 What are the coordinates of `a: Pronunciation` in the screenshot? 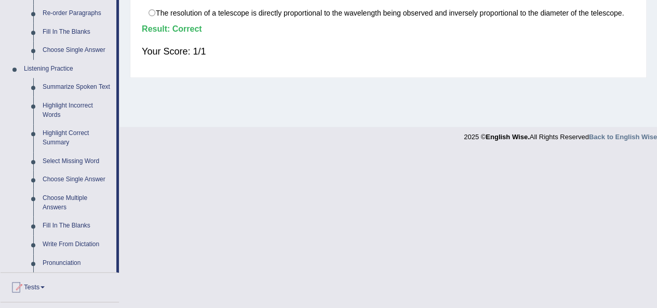 It's located at (77, 263).